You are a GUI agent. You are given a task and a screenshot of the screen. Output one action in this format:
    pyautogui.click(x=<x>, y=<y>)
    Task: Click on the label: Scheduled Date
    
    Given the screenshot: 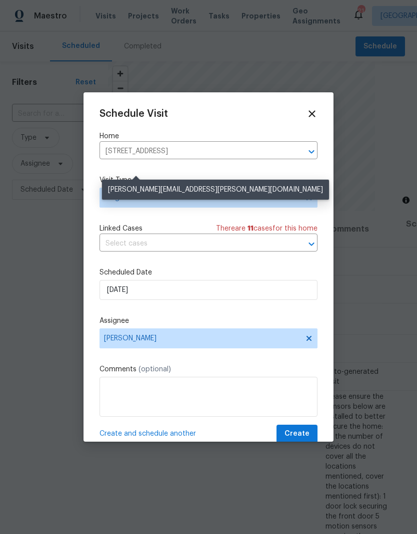 What is the action you would take?
    pyautogui.click(x=208, y=273)
    